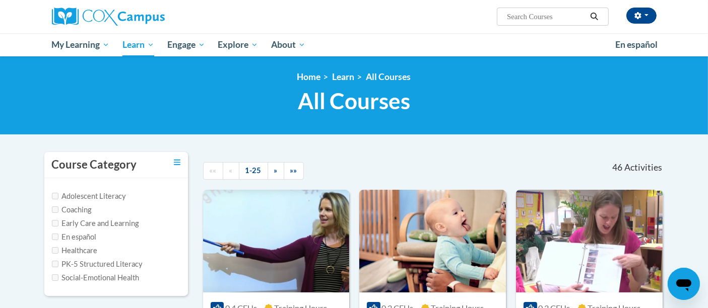 Image resolution: width=708 pixels, height=308 pixels. I want to click on label: En español, so click(74, 237).